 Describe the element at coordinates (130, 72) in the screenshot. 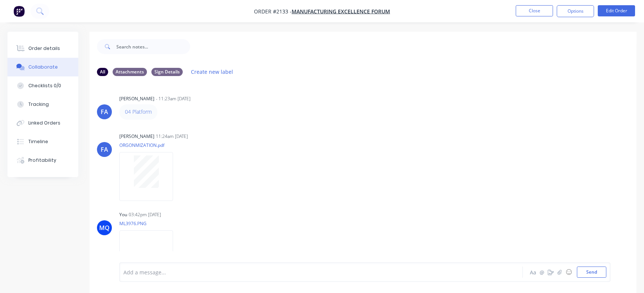

I see `div: Attachments` at that location.